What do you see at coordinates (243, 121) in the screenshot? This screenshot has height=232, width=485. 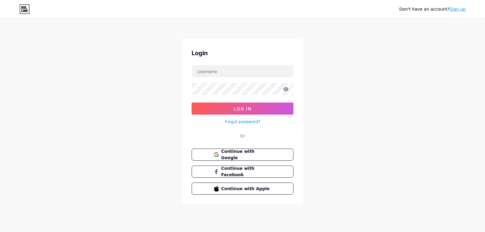 I see `a: Forgot password?` at bounding box center [243, 121].